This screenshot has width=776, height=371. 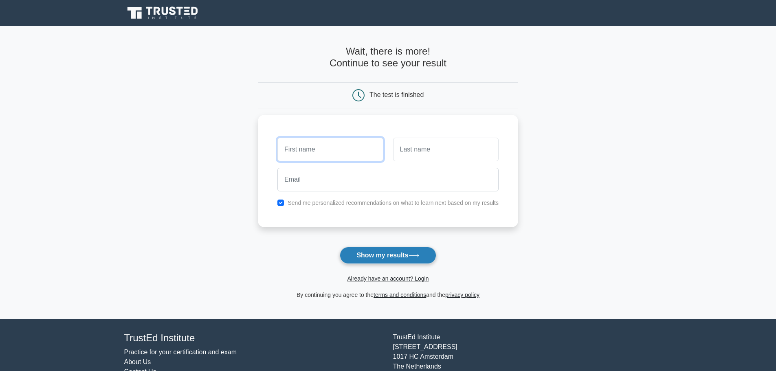 What do you see at coordinates (388, 295) in the screenshot?
I see `div: By continuing you agree to the and the` at bounding box center [388, 295].